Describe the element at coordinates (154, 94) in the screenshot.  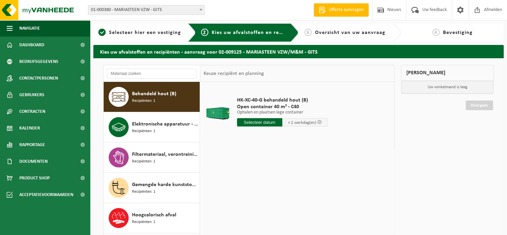
I see `span: Behandeld hout (B)` at that location.